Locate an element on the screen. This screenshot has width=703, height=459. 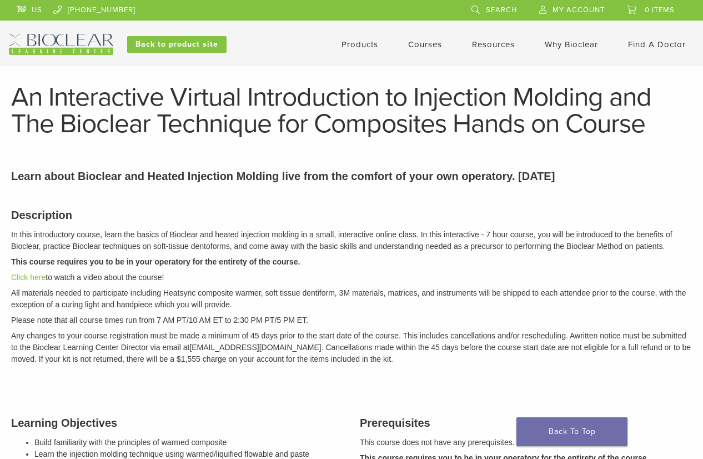
a: Courses is located at coordinates (425, 44).